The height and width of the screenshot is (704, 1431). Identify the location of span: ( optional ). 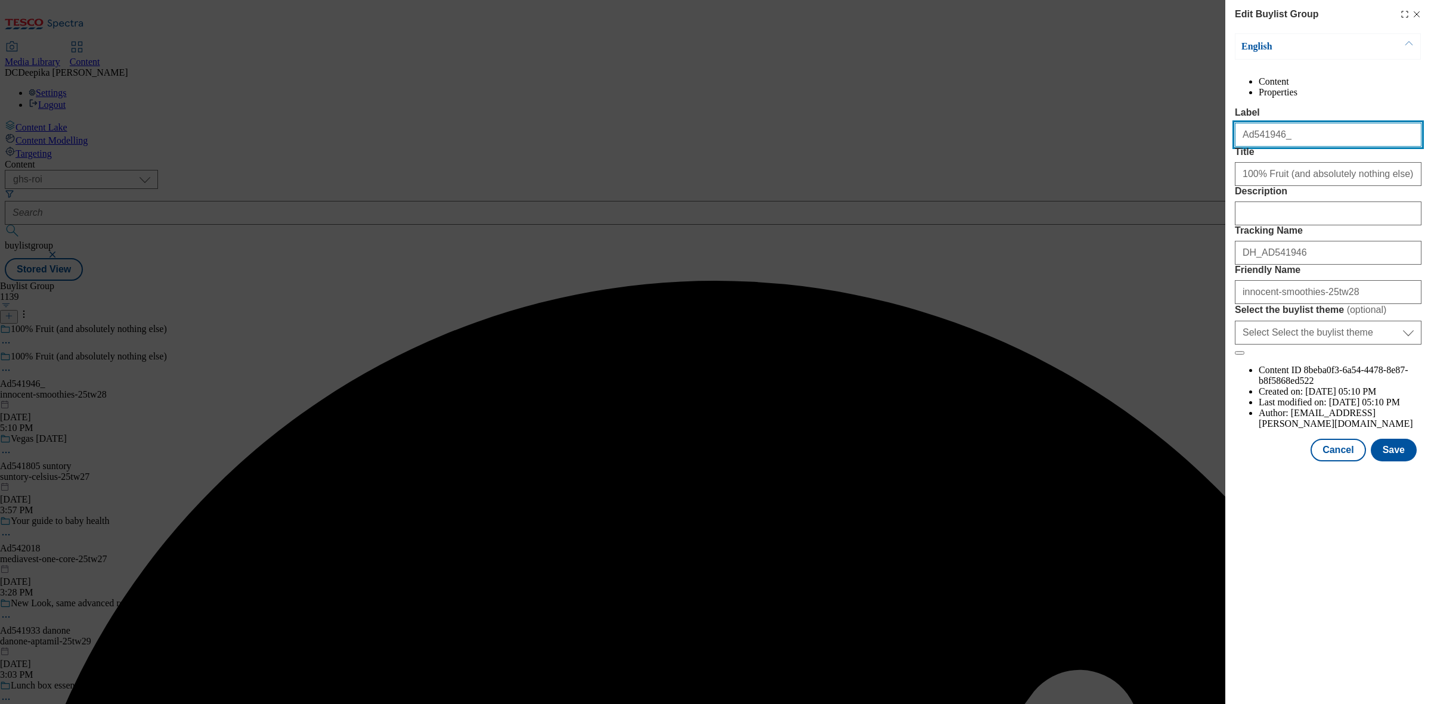
(1367, 309).